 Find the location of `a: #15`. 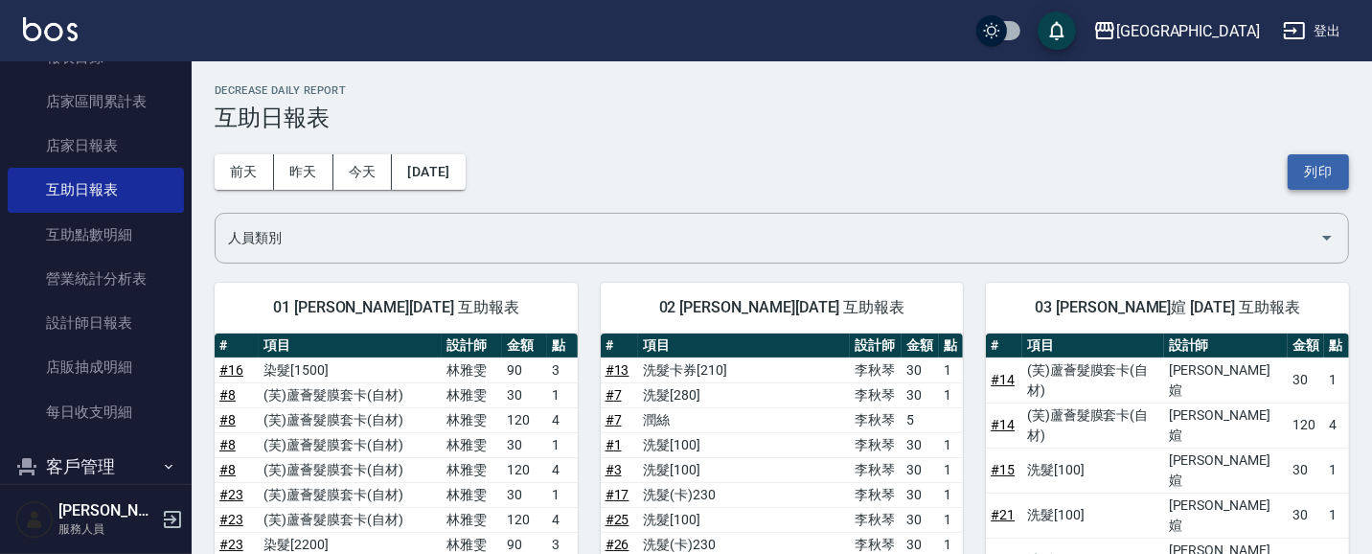

a: #15 is located at coordinates (1003, 470).